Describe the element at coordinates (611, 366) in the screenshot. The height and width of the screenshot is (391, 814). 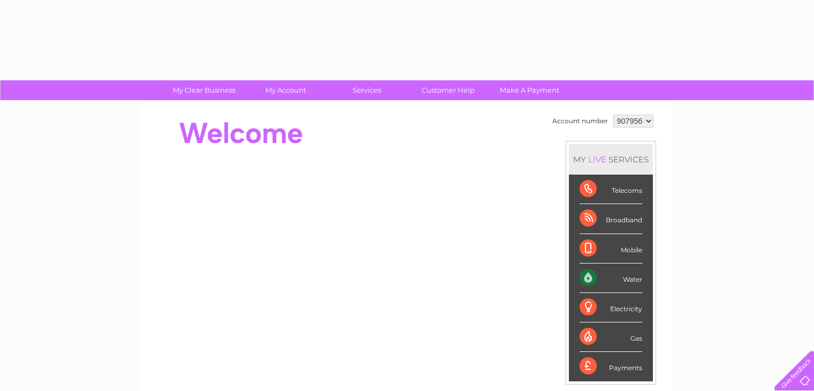
I see `div: Payments` at that location.